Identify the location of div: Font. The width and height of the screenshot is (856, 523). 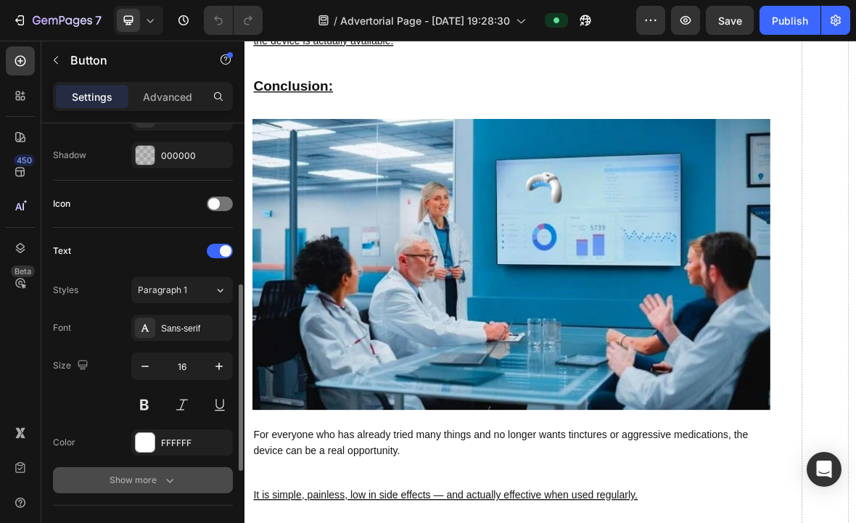
(62, 328).